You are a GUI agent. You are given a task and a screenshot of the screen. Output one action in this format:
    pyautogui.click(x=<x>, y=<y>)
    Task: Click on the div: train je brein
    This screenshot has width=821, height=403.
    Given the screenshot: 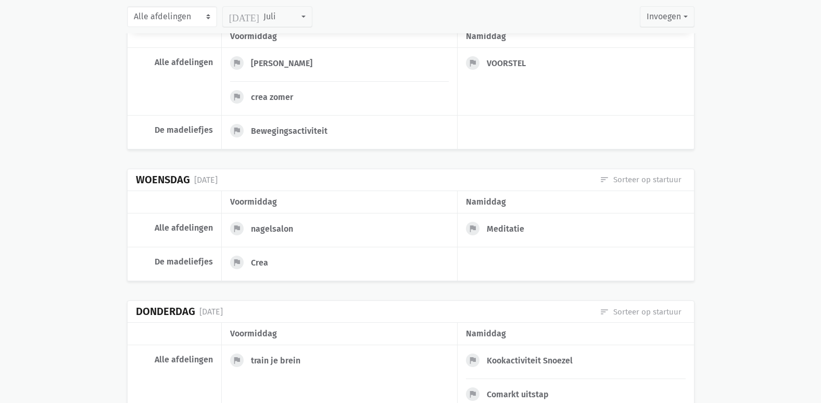 What is the action you would take?
    pyautogui.click(x=279, y=361)
    